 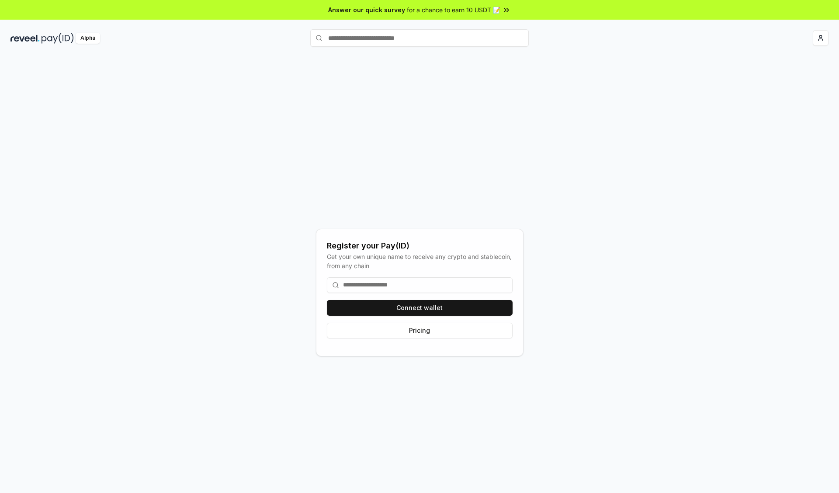 I want to click on button: Pricing, so click(x=419, y=331).